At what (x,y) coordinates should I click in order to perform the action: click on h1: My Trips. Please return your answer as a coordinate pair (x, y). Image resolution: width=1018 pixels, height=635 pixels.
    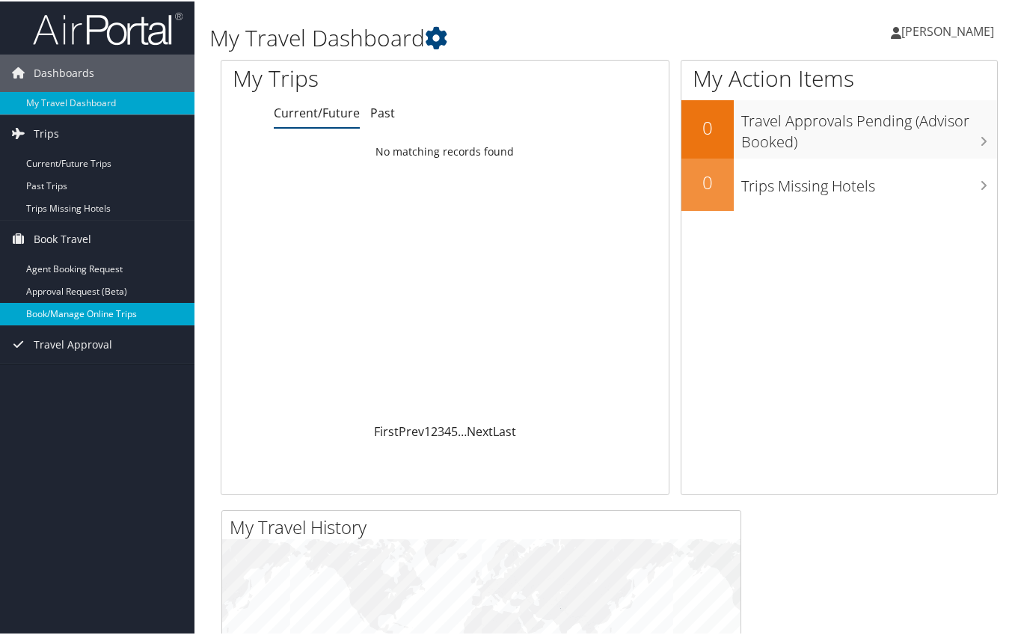
    Looking at the image, I should click on (351, 77).